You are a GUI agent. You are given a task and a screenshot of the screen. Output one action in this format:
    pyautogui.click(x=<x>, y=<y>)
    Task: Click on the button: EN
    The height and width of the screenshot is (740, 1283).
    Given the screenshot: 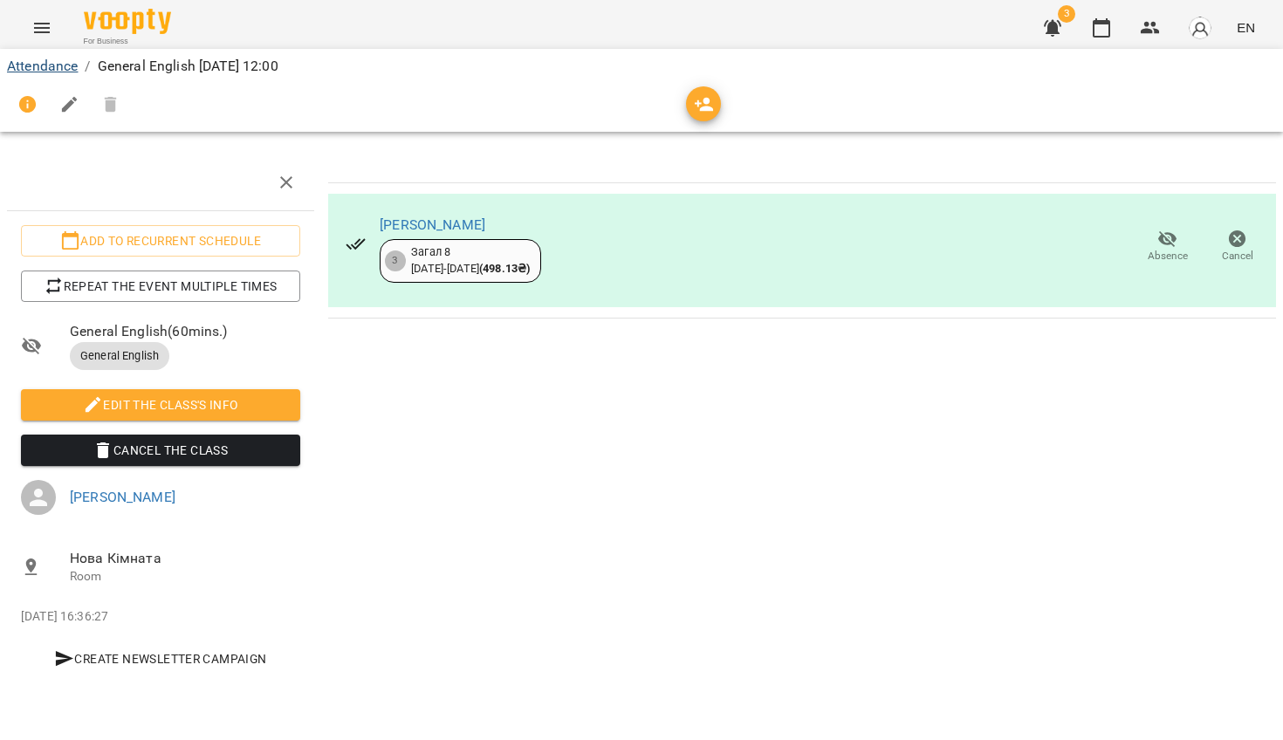 What is the action you would take?
    pyautogui.click(x=1246, y=27)
    